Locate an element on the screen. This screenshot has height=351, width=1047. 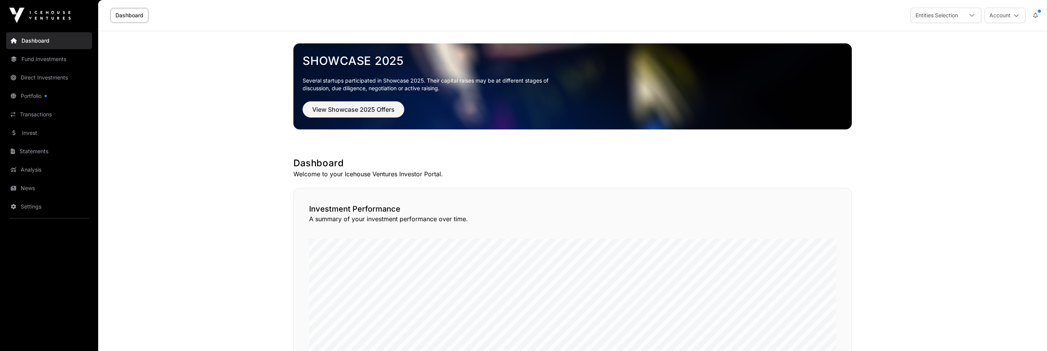
h1: Dashboard is located at coordinates (573, 163).